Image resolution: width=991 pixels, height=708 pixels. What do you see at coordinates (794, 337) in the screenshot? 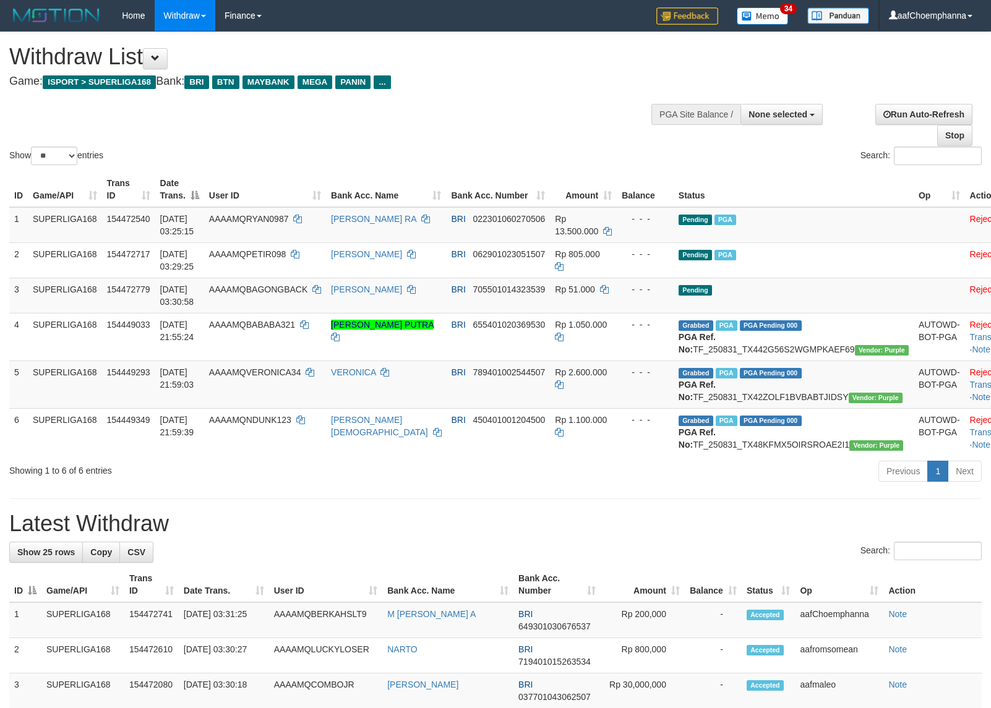
I see `td: TF_250831_TX442G56S2WGMPKAEF69` at bounding box center [794, 337].